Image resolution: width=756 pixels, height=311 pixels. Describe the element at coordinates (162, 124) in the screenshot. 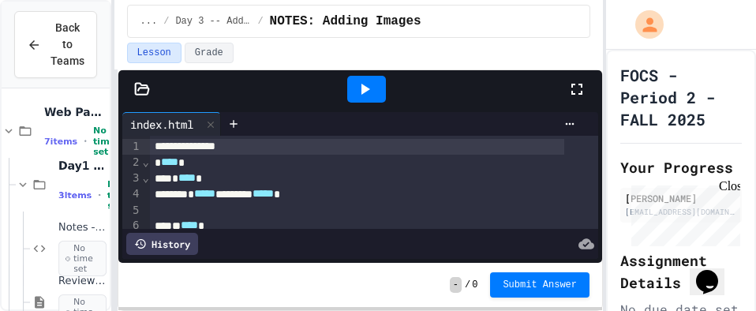

I see `div: index.html` at that location.